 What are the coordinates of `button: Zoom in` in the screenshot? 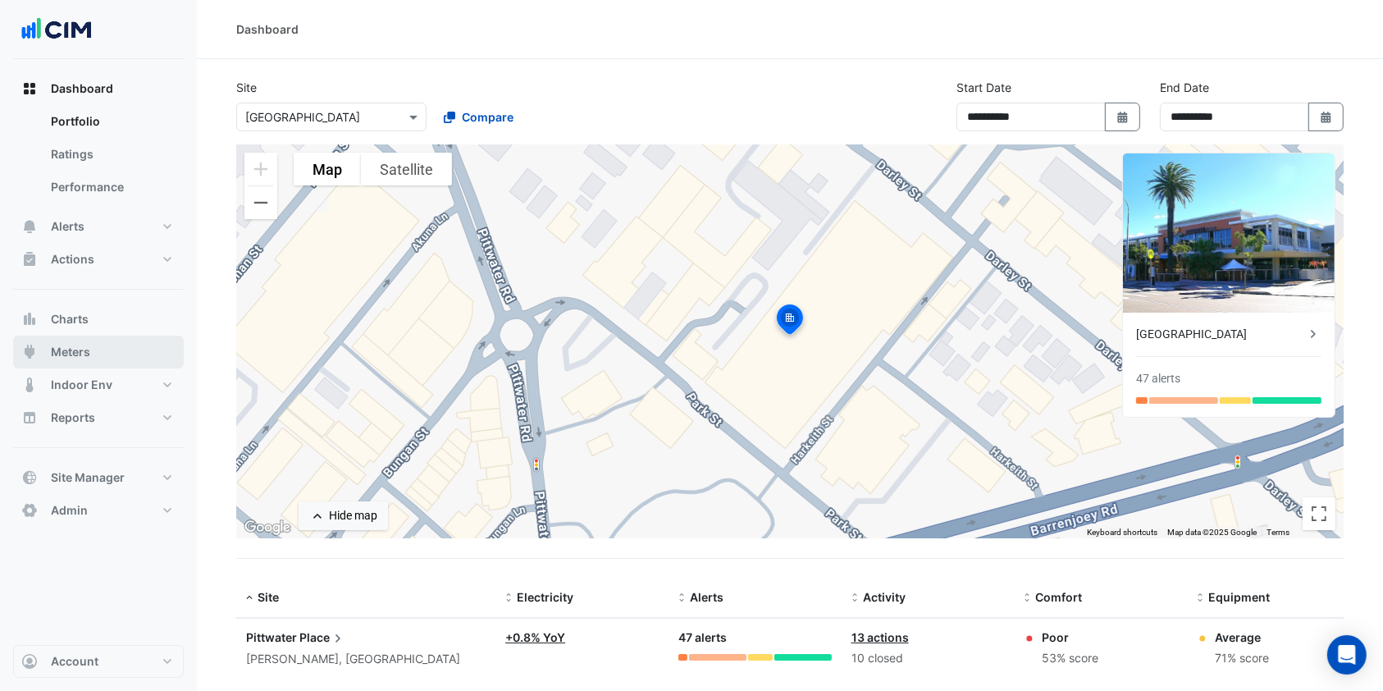 It's located at (261, 169).